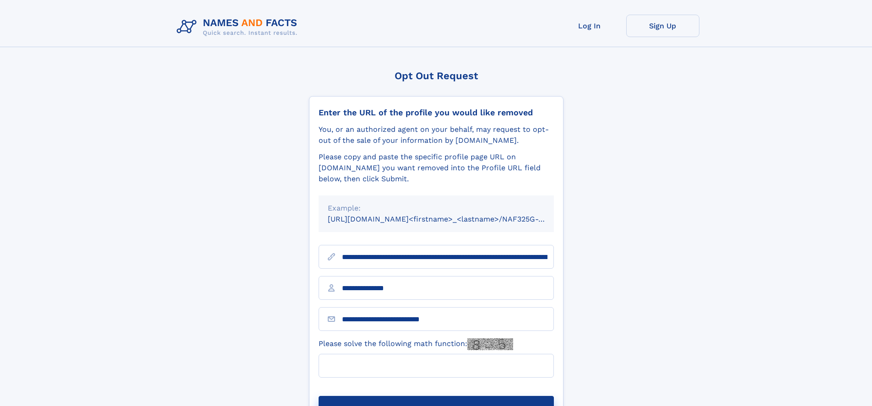 This screenshot has height=406, width=872. What do you see at coordinates (416, 344) in the screenshot?
I see `label: Please solve the following math function:` at bounding box center [416, 344].